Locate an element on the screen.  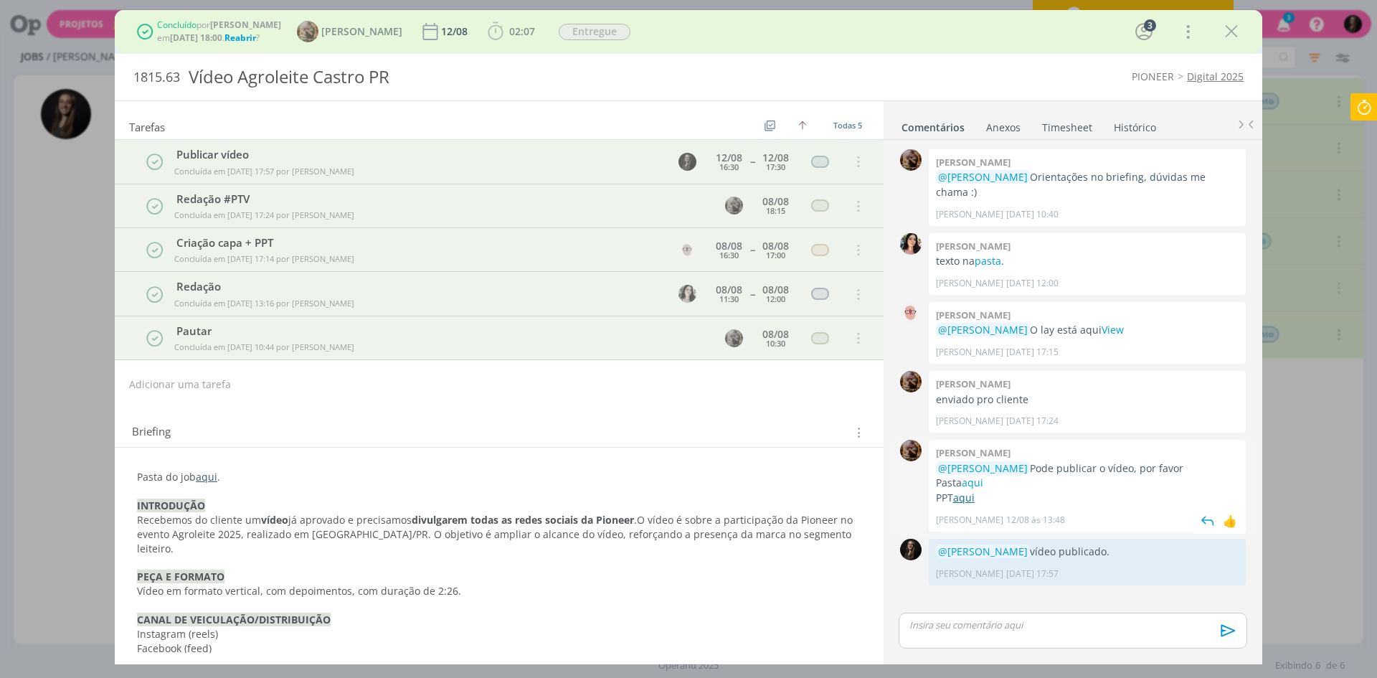
a: Digital 2025 is located at coordinates (1215, 76).